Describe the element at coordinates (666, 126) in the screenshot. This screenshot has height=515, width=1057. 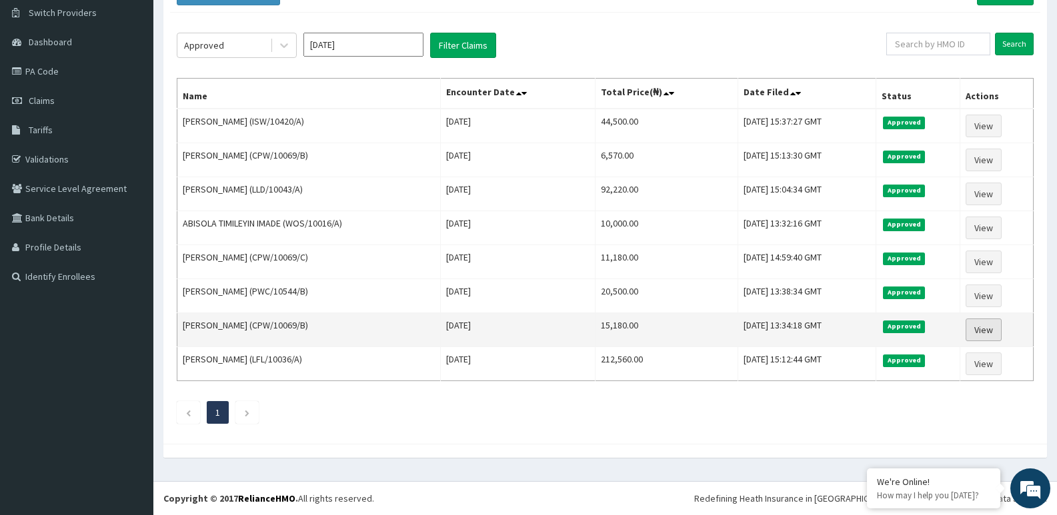
I see `td: 44,500.00` at that location.